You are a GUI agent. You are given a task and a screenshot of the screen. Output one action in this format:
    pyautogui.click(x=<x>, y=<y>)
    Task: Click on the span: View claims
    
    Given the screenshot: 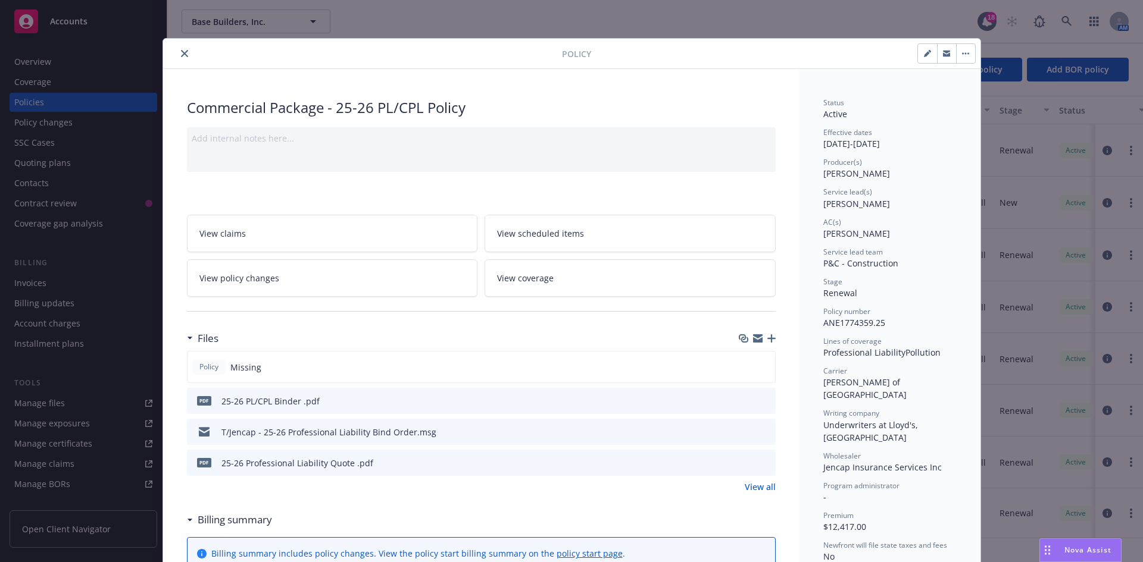 What is the action you would take?
    pyautogui.click(x=223, y=233)
    